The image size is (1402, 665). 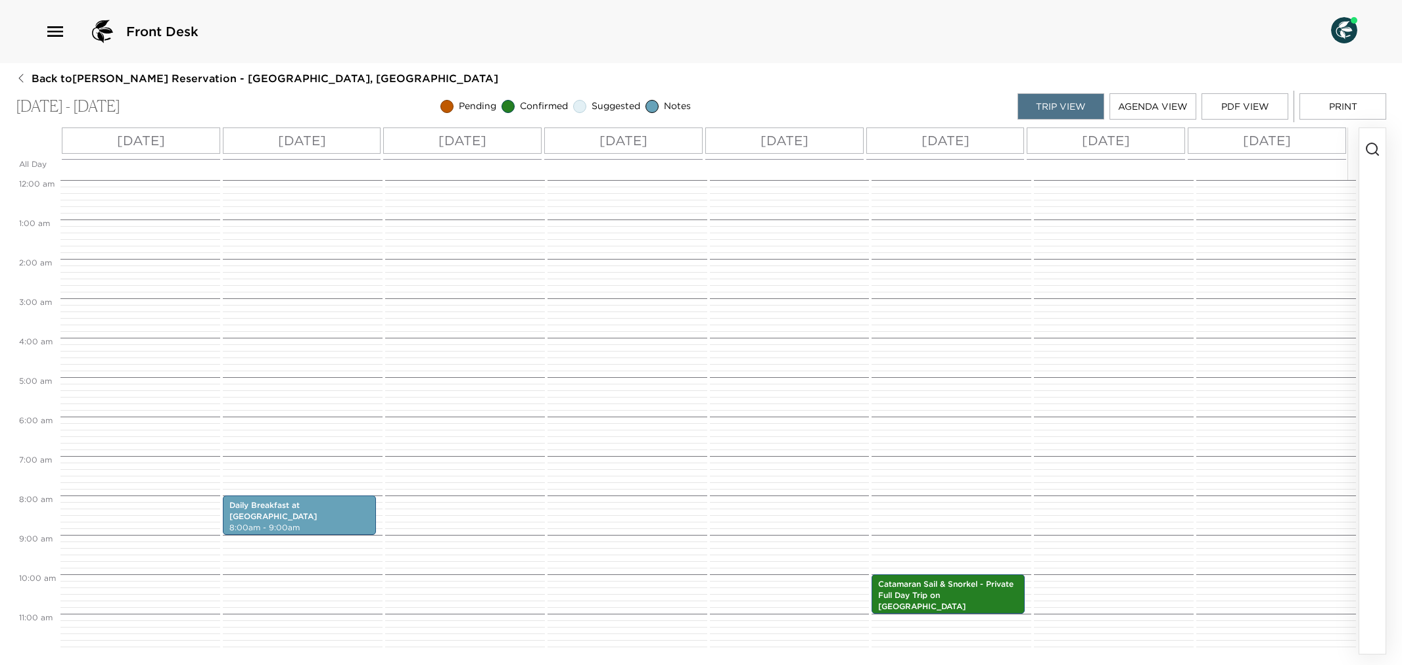 What do you see at coordinates (38, 164) in the screenshot?
I see `p: All Day` at bounding box center [38, 164].